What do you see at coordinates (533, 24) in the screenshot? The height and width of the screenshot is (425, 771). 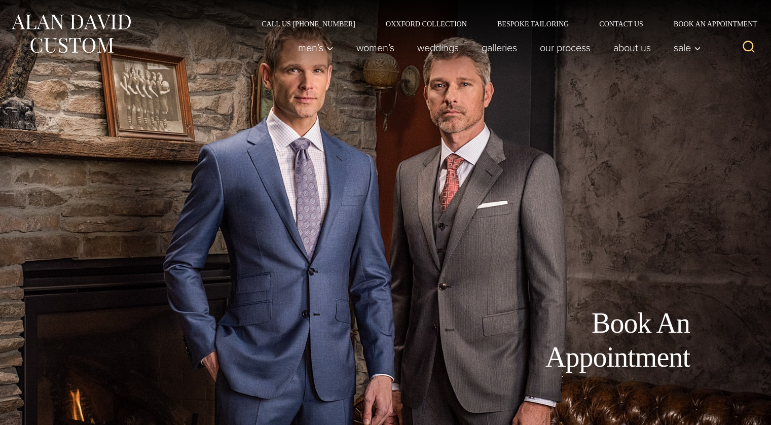 I see `a: Bespoke Tailoring` at bounding box center [533, 24].